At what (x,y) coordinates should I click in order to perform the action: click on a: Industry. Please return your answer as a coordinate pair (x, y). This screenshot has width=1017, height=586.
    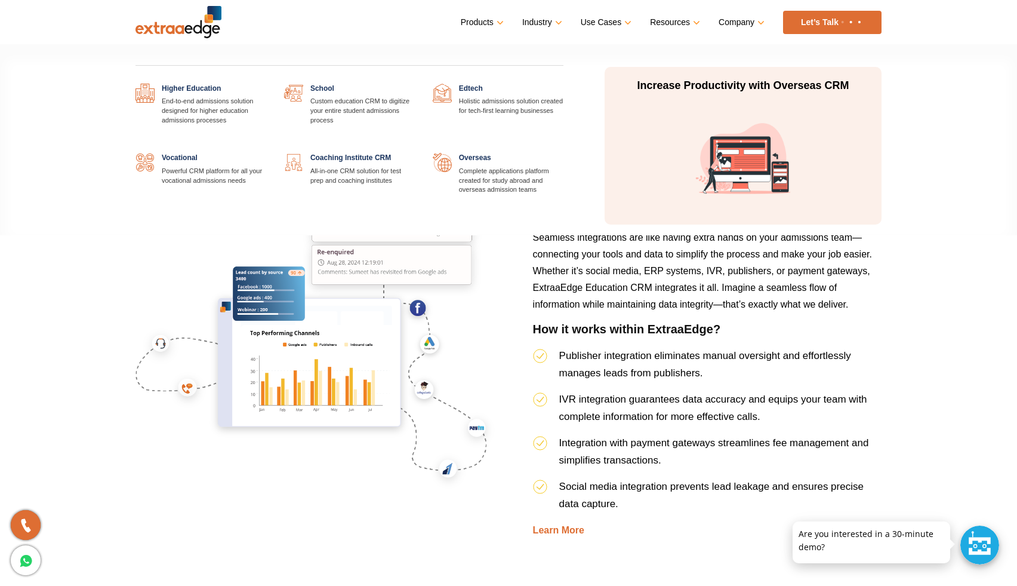
    Looking at the image, I should click on (541, 22).